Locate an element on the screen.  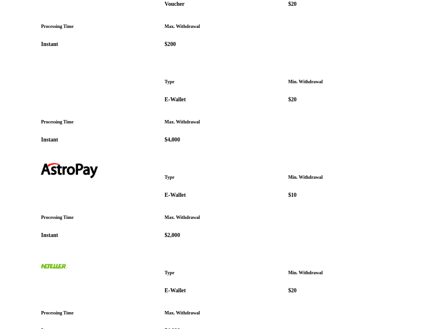
p: $2,000 is located at coordinates (224, 235).